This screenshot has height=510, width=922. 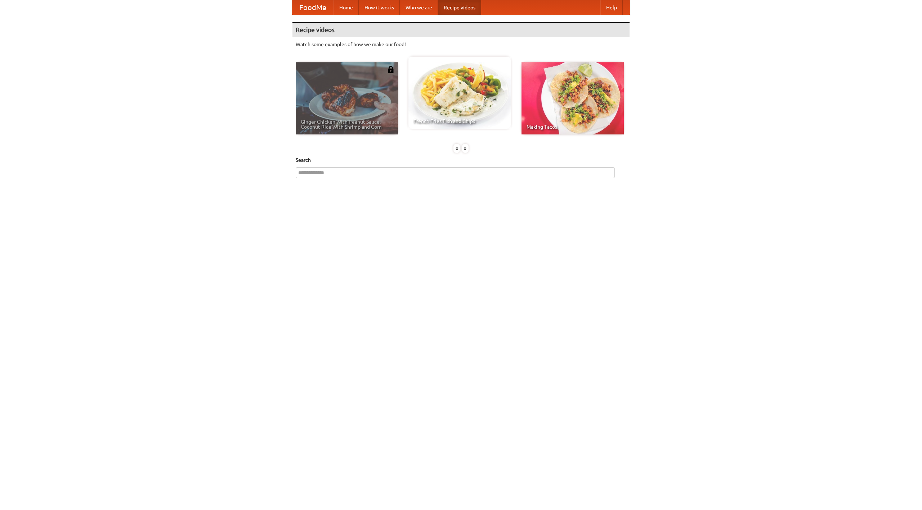 I want to click on a: French Fries Fish and Chips, so click(x=460, y=93).